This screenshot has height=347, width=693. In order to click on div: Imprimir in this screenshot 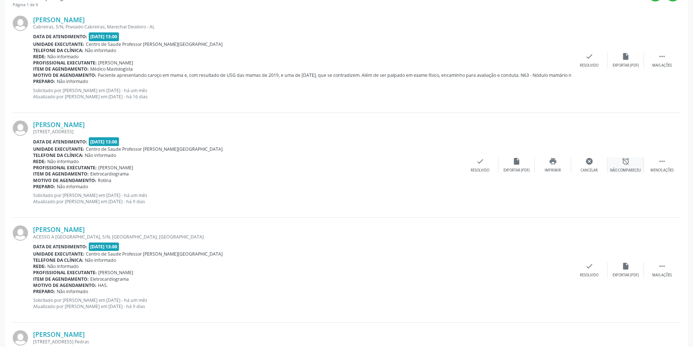, I will do `click(553, 170)`.